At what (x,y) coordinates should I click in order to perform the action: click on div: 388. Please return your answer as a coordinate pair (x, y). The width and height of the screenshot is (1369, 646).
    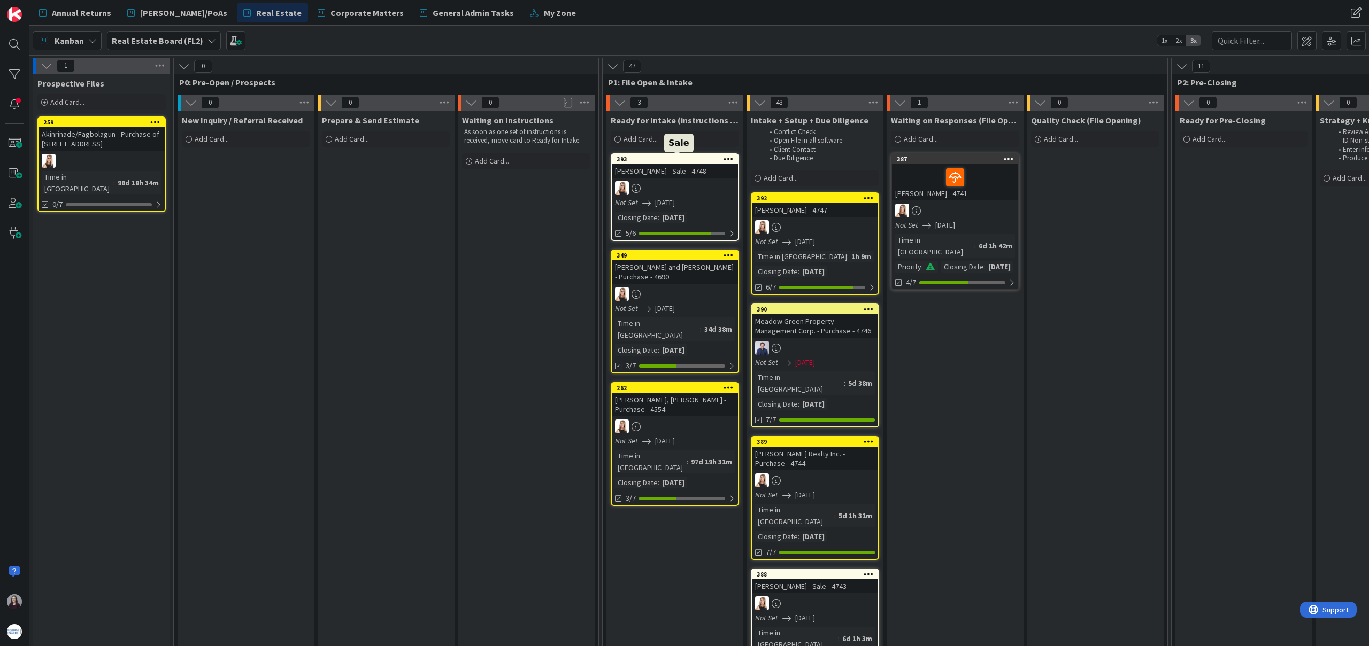
    Looking at the image, I should click on (817, 575).